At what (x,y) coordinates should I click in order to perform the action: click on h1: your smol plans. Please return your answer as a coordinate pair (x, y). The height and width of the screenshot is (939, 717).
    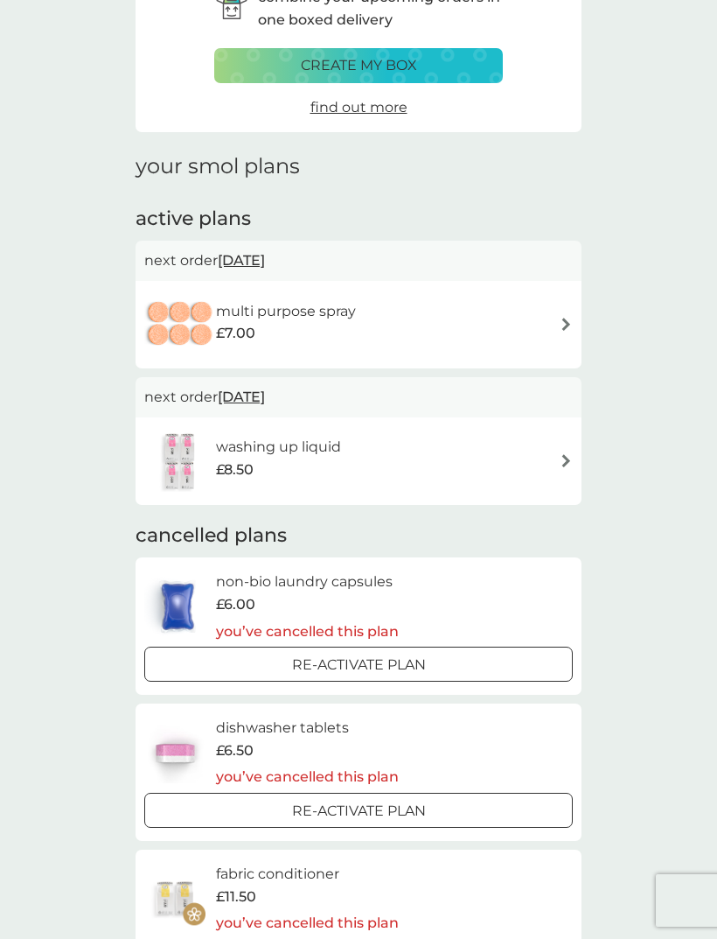
    Looking at the image, I should click on (359, 166).